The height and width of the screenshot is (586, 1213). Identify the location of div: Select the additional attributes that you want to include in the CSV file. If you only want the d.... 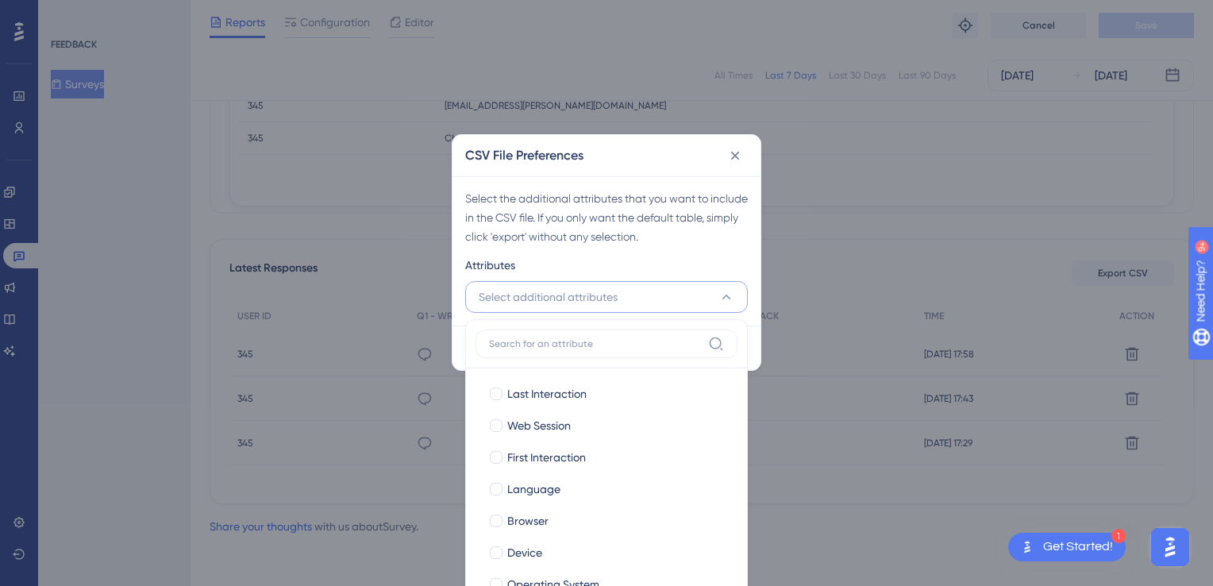
(606, 217).